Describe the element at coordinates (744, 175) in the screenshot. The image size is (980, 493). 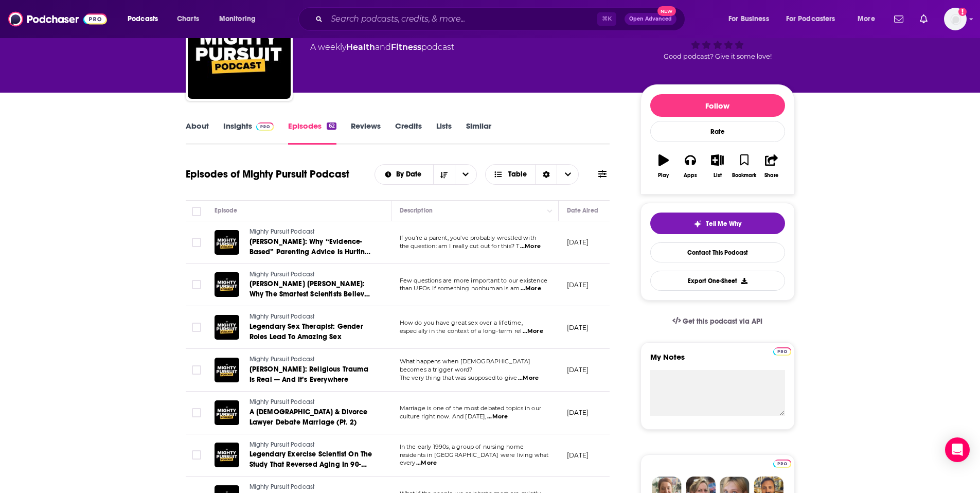
I see `div: Bookmark` at that location.